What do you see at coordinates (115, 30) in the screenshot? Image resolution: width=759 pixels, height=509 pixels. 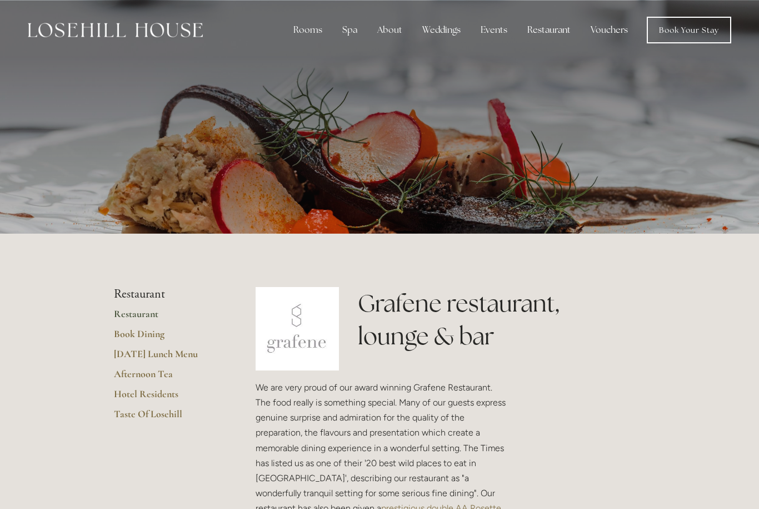 I see `img: Losehill House` at bounding box center [115, 30].